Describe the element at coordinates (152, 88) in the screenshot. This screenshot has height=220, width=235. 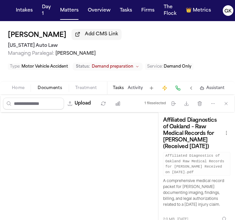
I see `button: Add Task` at that location.